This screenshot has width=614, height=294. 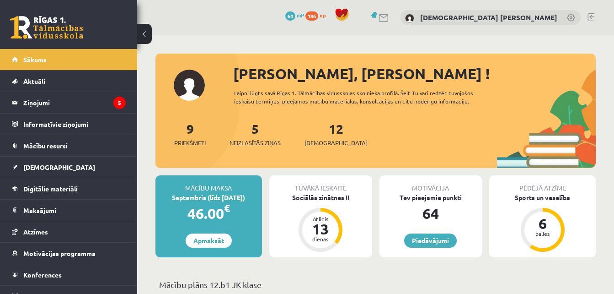 I want to click on a: 186 xp, so click(x=318, y=15).